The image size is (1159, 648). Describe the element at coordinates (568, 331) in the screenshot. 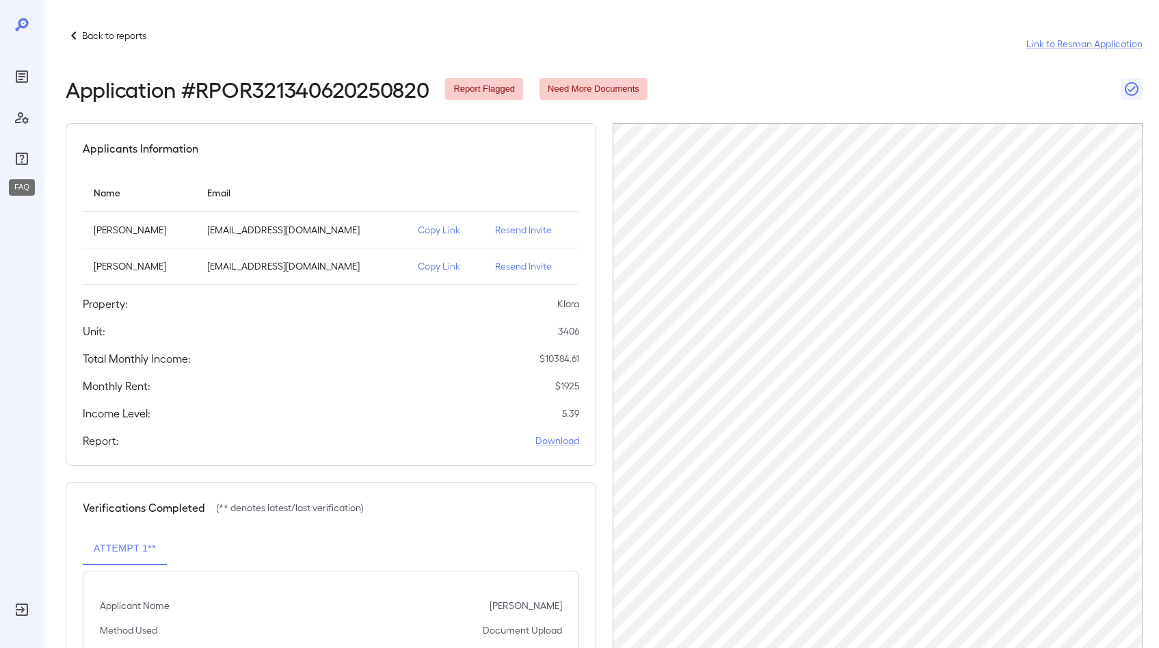

I see `p: 3406` at that location.